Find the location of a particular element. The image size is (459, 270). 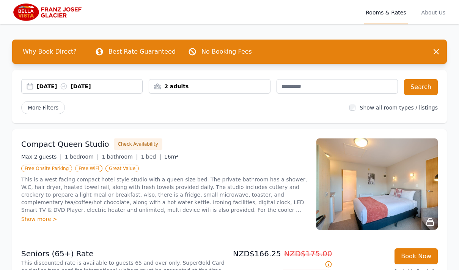

label: Show all room types / listings is located at coordinates (399, 107).